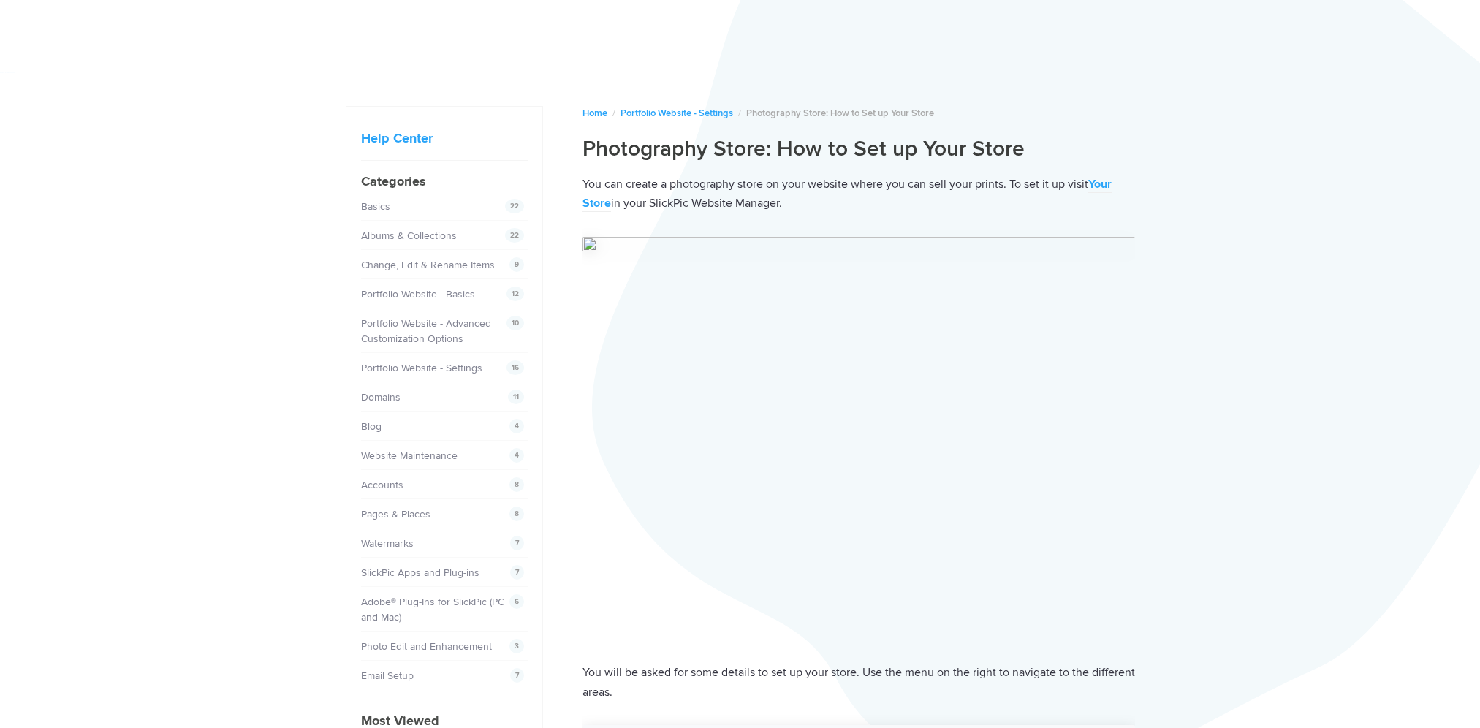 This screenshot has width=1480, height=728. I want to click on a: Basics, so click(376, 206).